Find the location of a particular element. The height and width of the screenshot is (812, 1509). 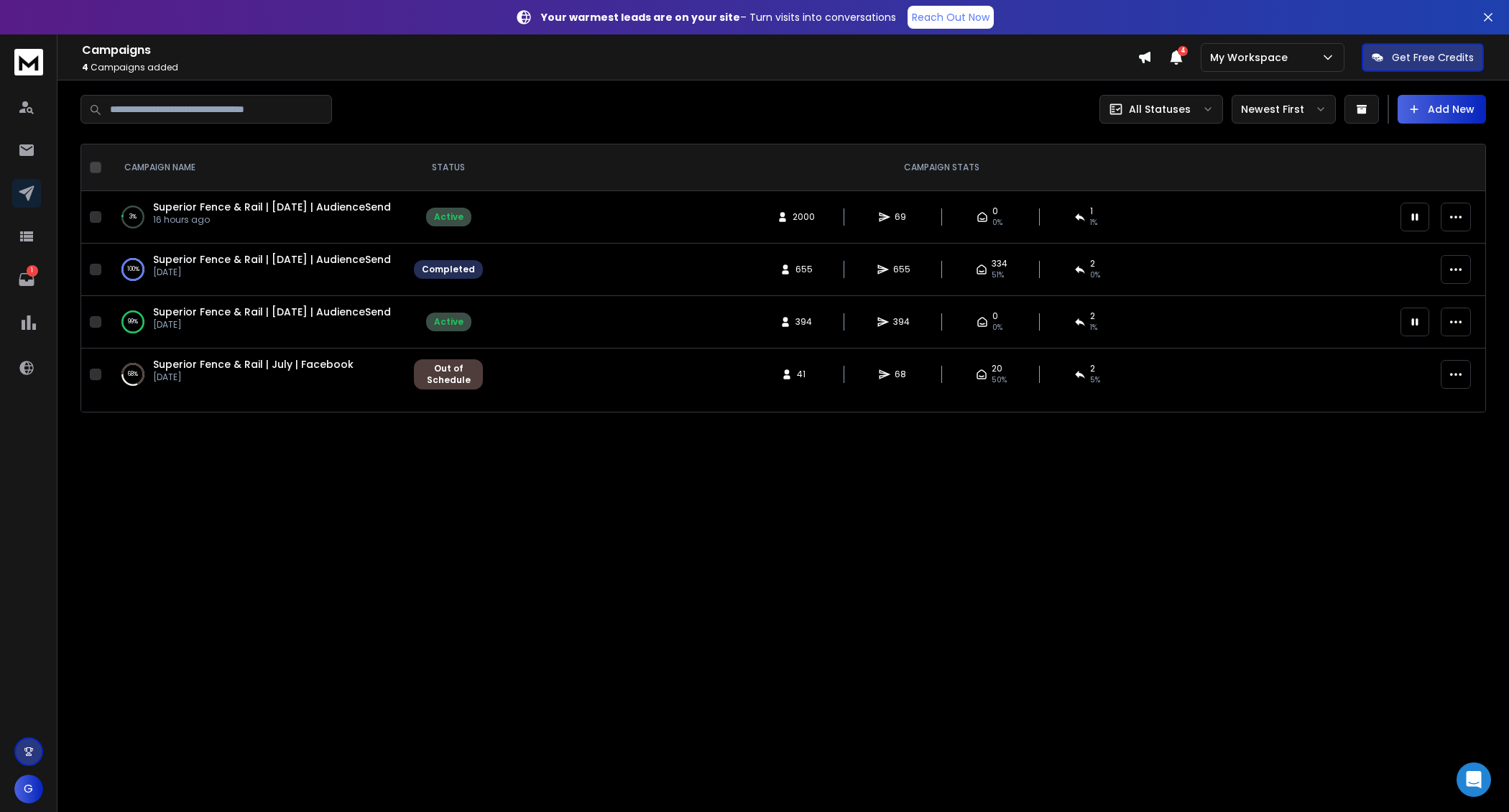

span: 1 is located at coordinates (1091, 211).